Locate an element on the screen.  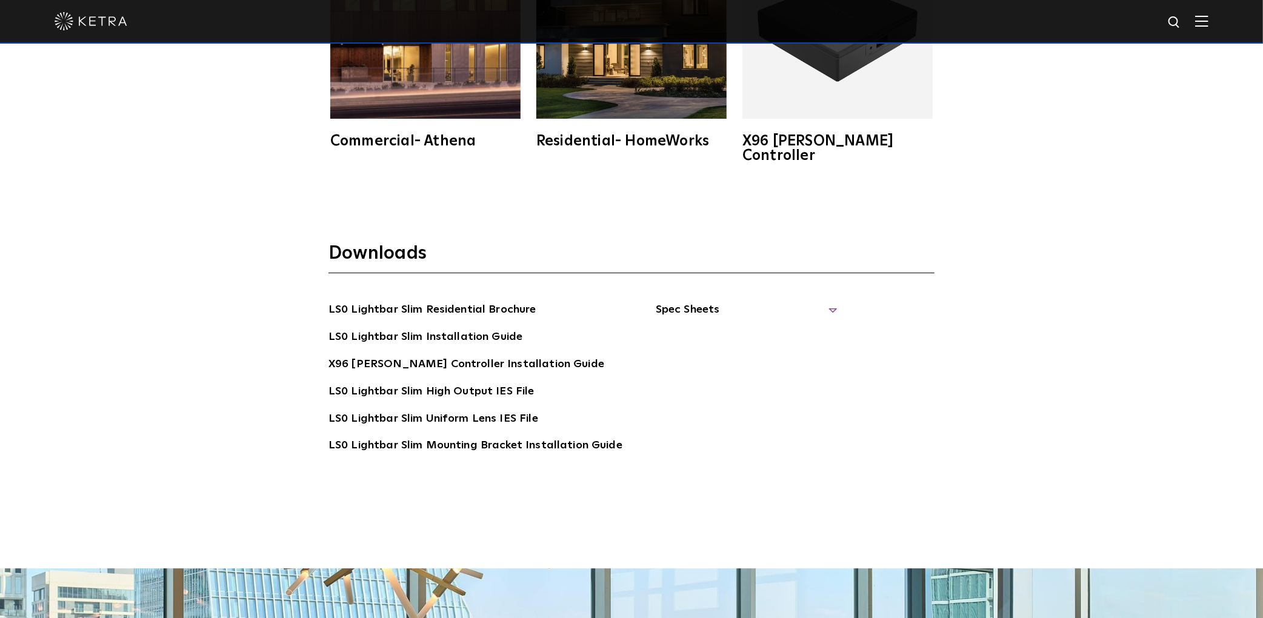
a: LS0 Lightbar Slim Mounting Bracket Installation Guide is located at coordinates (475, 447).